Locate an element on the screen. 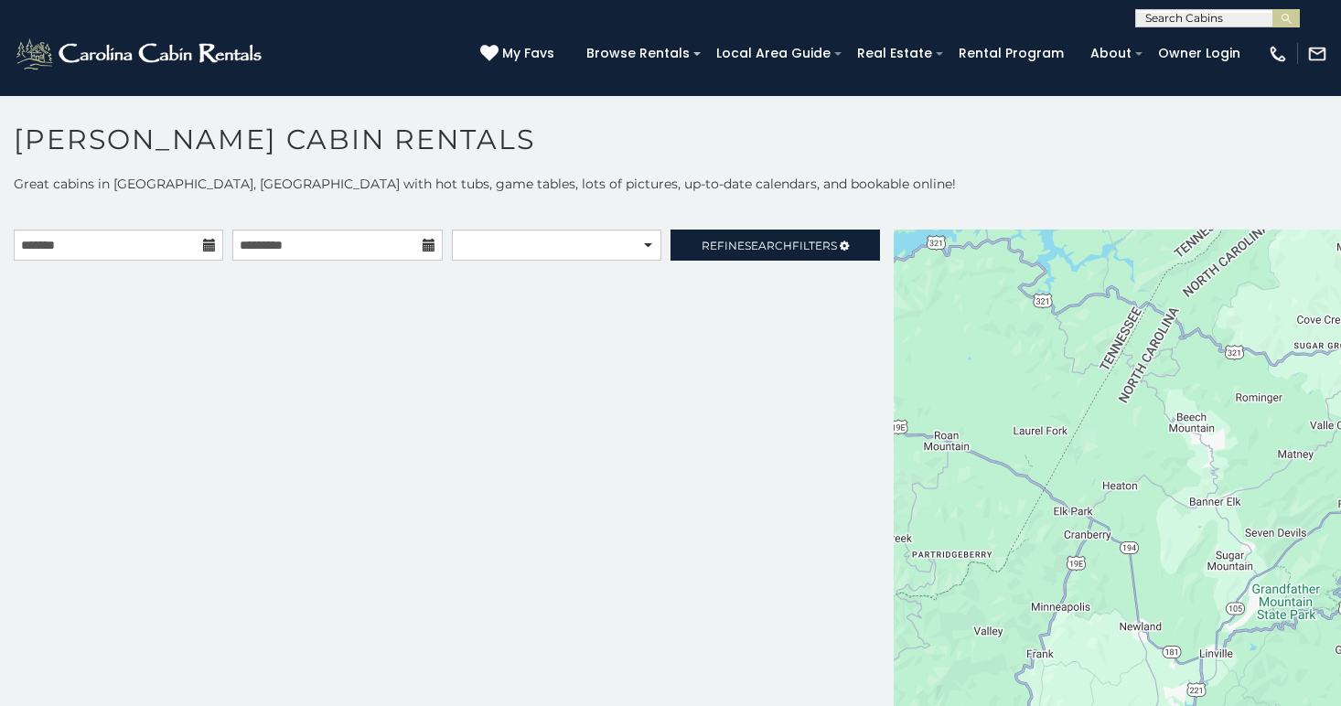  a: Browse Rentals is located at coordinates (638, 53).